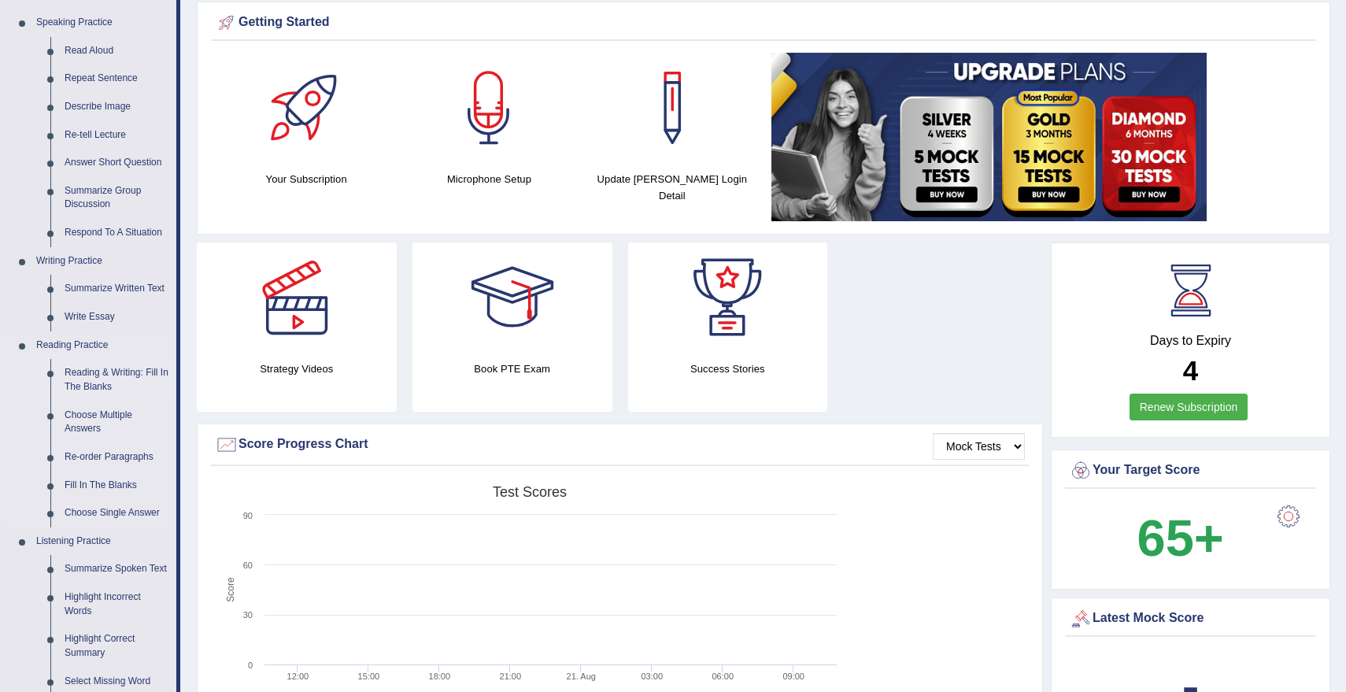 The image size is (1346, 692). I want to click on a: Writing Practice, so click(102, 261).